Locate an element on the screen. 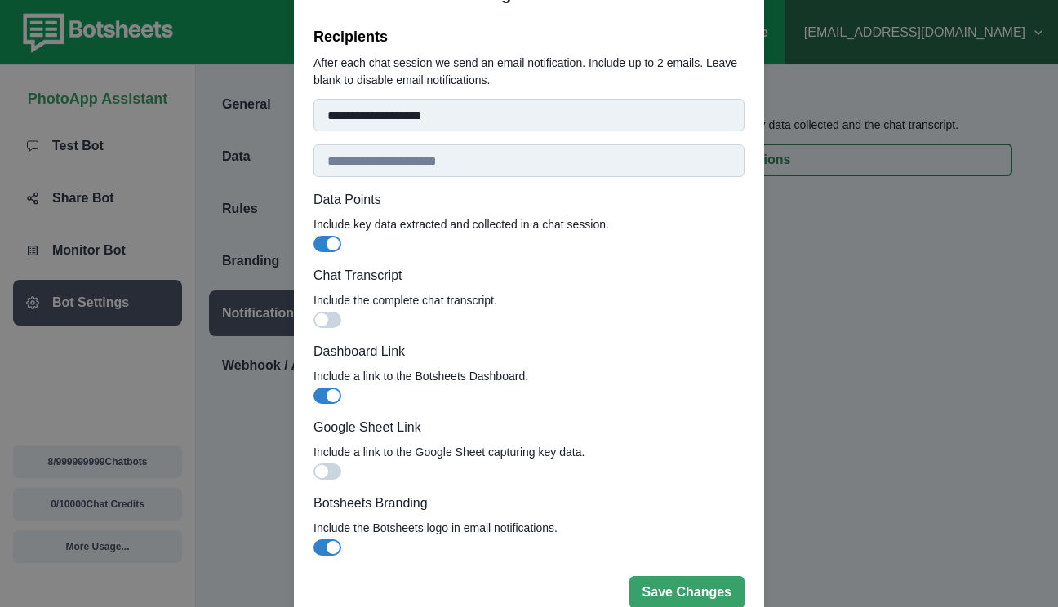 This screenshot has width=1058, height=607. p: After each chat session we send an email notification. Include up to 2 emails. Leave blank to dis... is located at coordinates (529, 72).